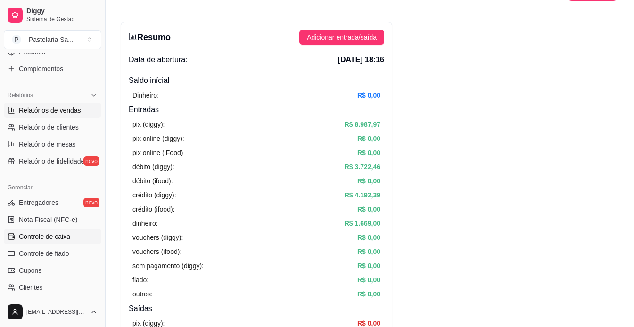 The image size is (634, 327). What do you see at coordinates (158, 139) in the screenshot?
I see `article: pix online (diggy):` at bounding box center [158, 139].